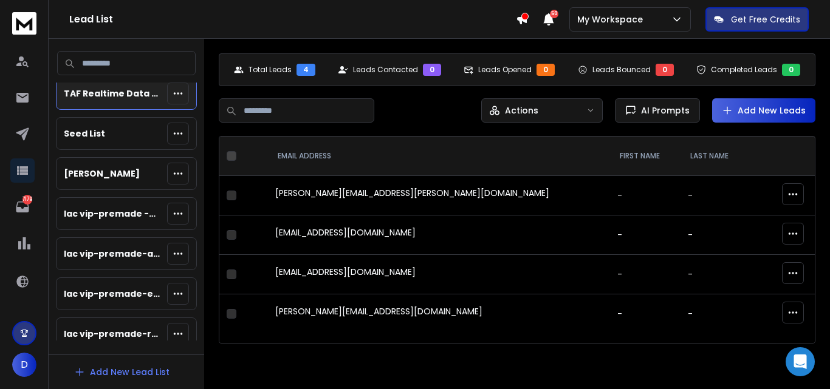  What do you see at coordinates (270, 70) in the screenshot?
I see `p: Total Leads` at bounding box center [270, 70].